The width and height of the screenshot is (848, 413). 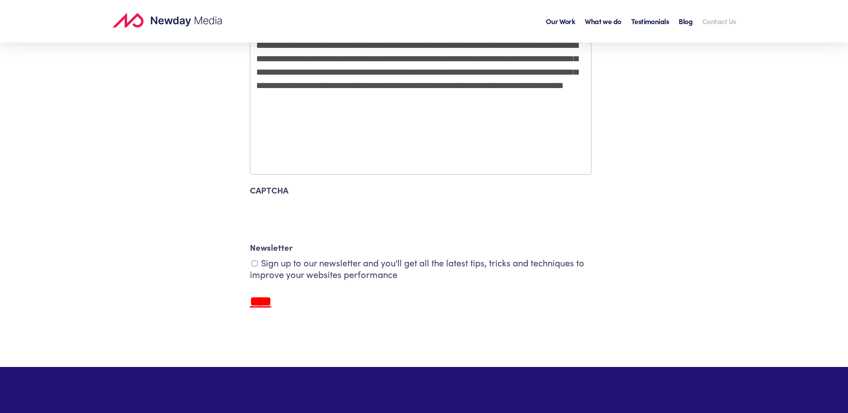 What do you see at coordinates (271, 247) in the screenshot?
I see `label: Newsletter` at bounding box center [271, 247].